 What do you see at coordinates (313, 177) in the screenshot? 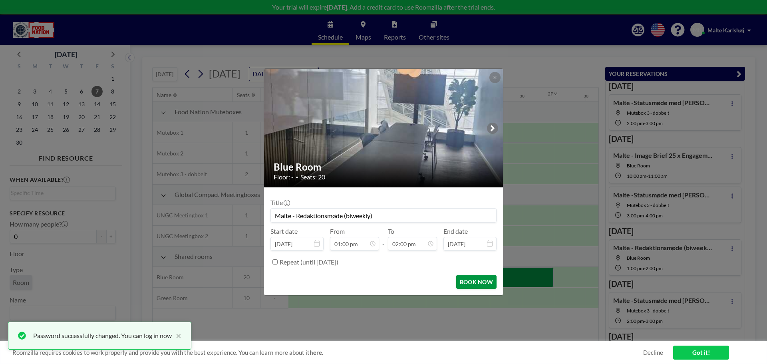
I see `span: Seats: 20` at bounding box center [313, 177].